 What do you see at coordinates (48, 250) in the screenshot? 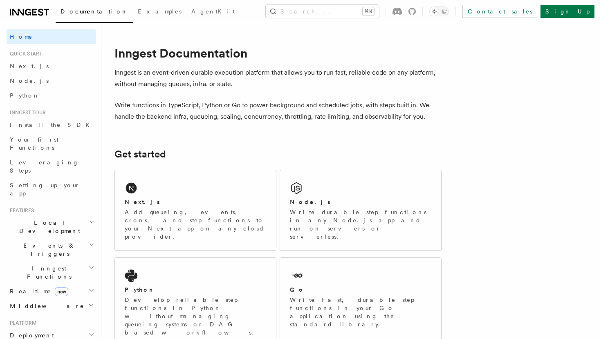
I see `span: Events & Triggers` at bounding box center [48, 250].